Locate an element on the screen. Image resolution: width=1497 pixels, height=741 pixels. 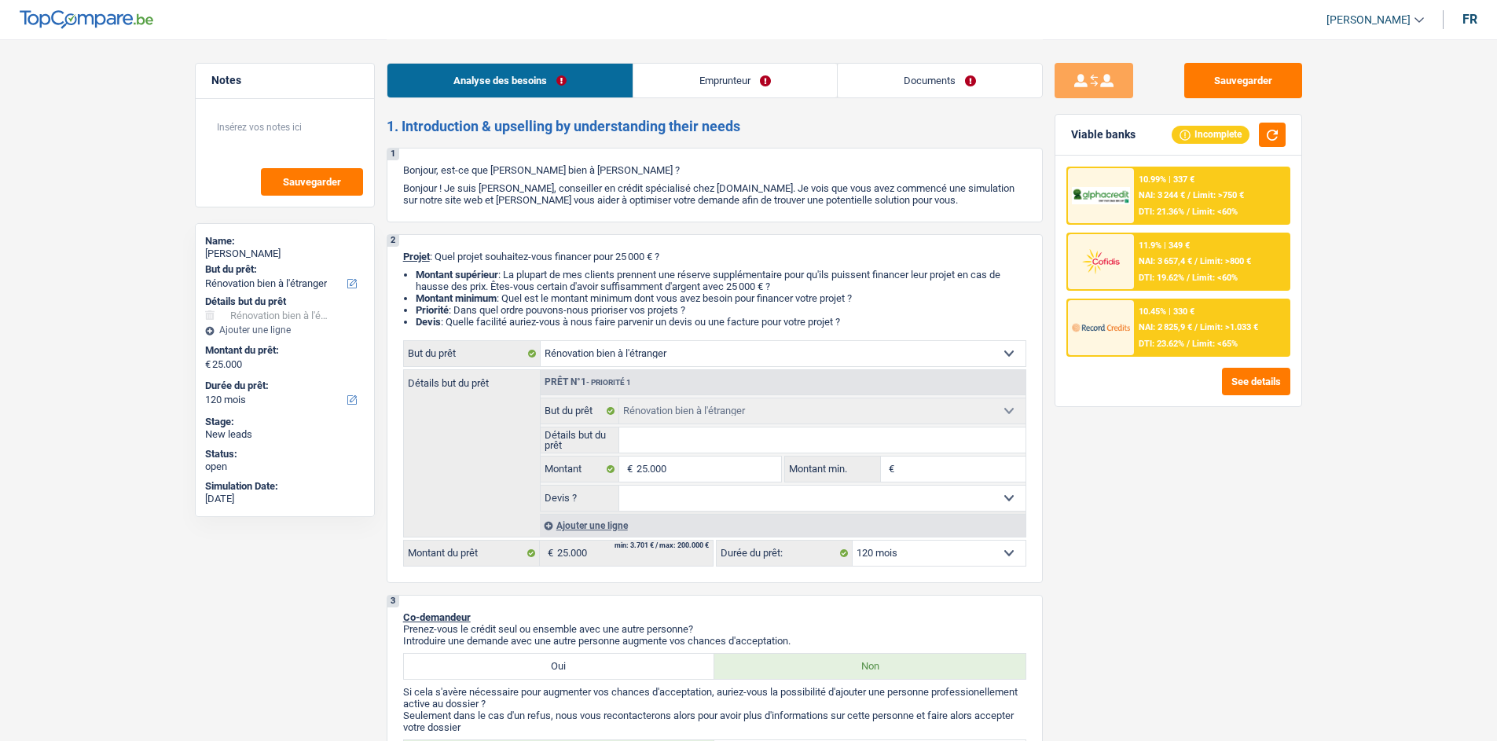
span: Projet is located at coordinates (416, 256).